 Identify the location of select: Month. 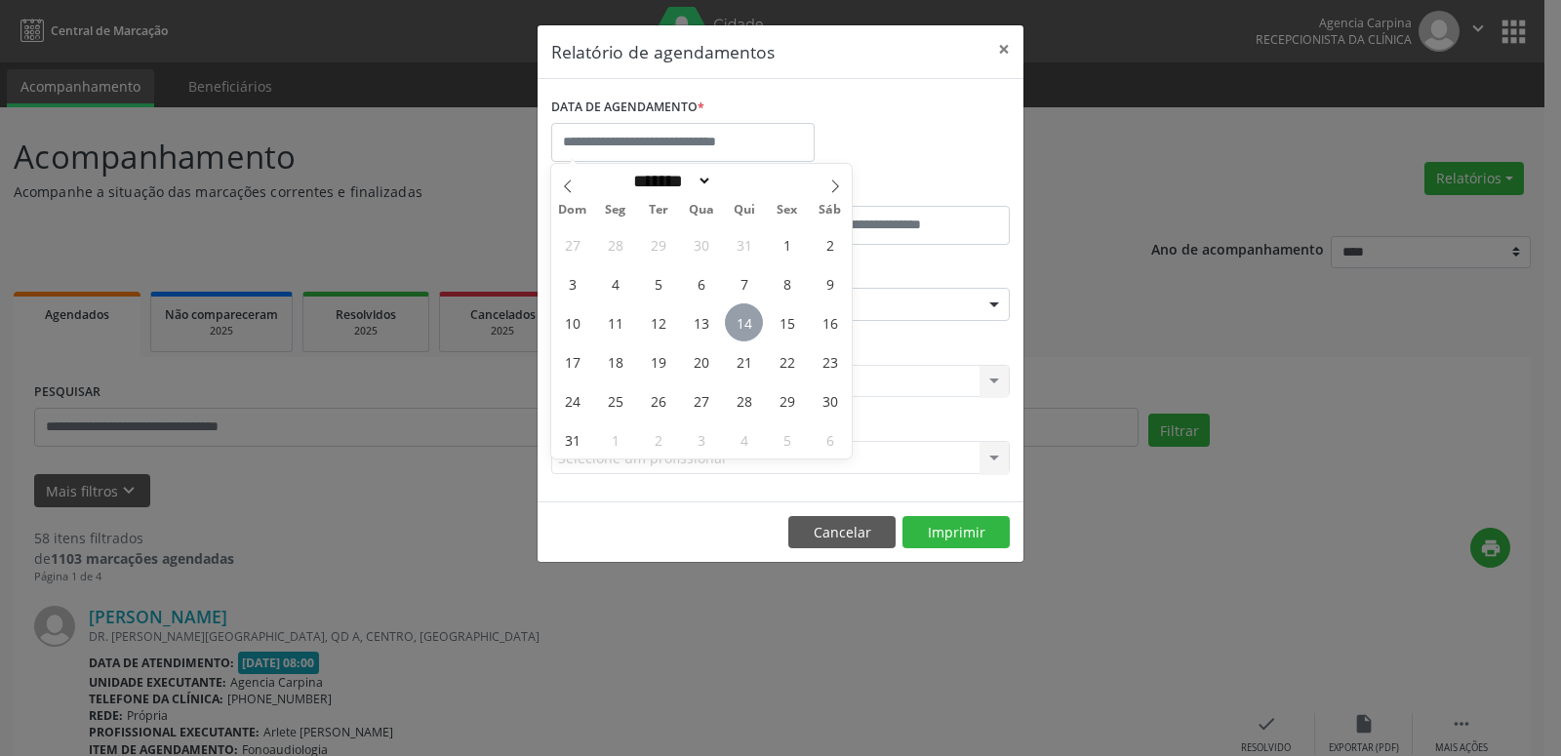
(669, 180).